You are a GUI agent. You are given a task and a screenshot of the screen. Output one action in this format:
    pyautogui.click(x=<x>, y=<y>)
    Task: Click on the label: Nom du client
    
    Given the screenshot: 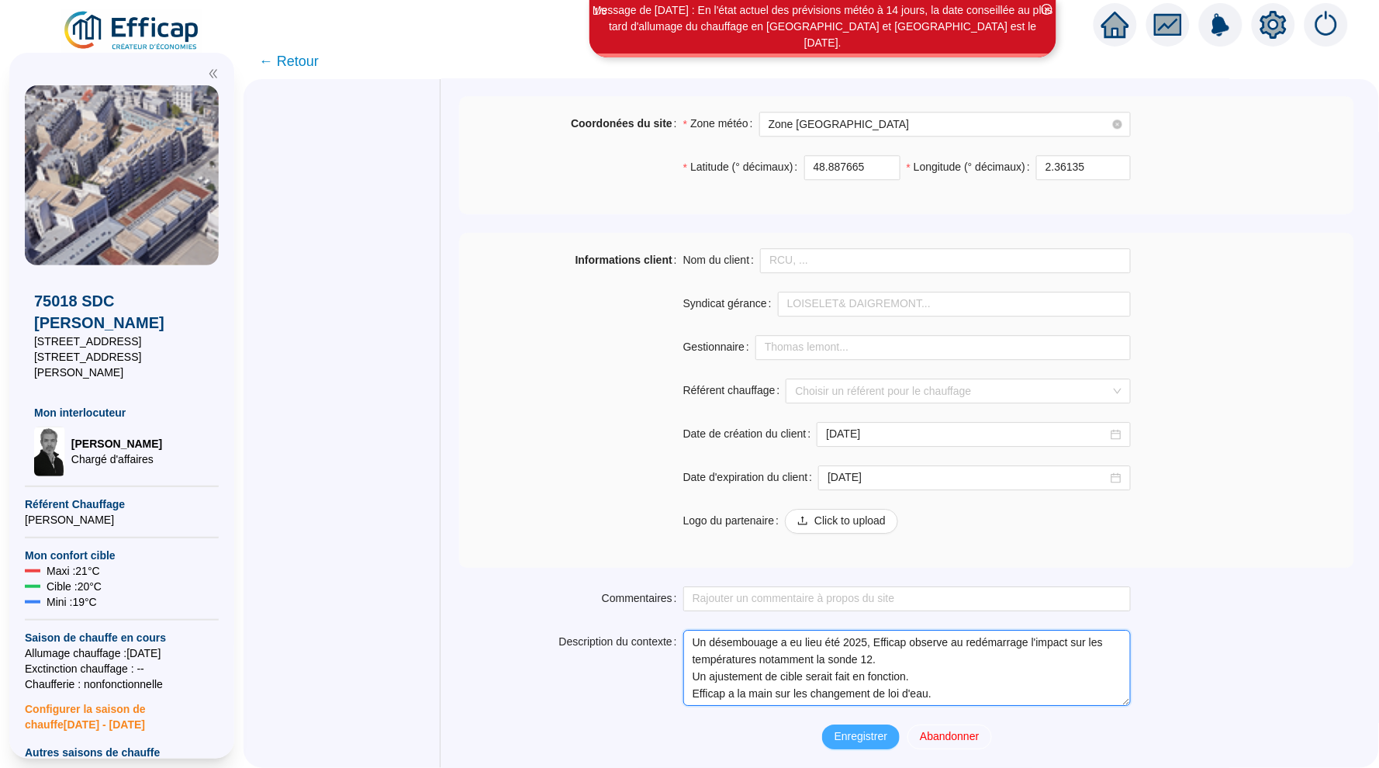 What is the action you would take?
    pyautogui.click(x=721, y=261)
    